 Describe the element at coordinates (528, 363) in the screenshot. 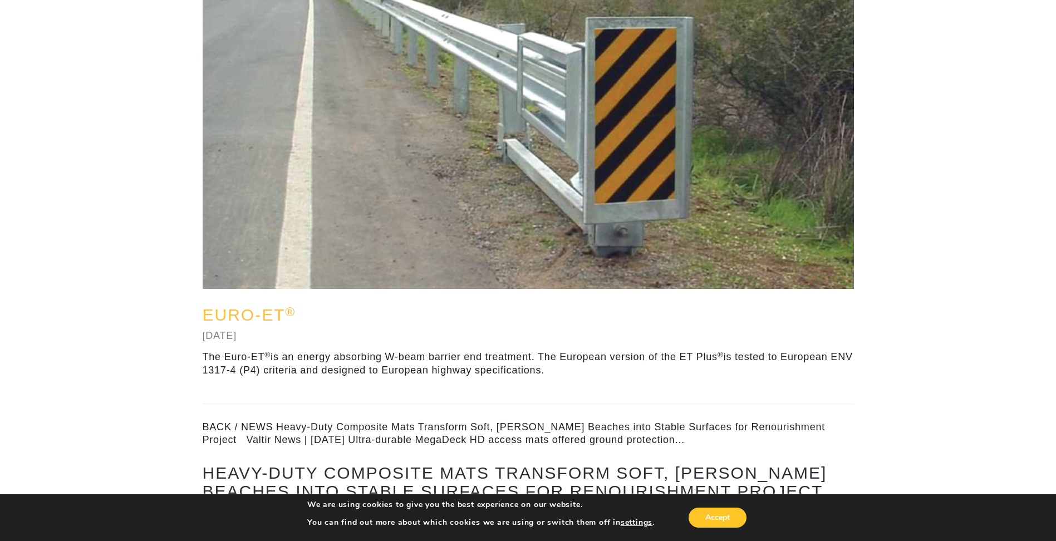

I see `p: The Euro-ET is an energy absorbing W-beam barrier end treatment. The European version of the ET P...` at that location.